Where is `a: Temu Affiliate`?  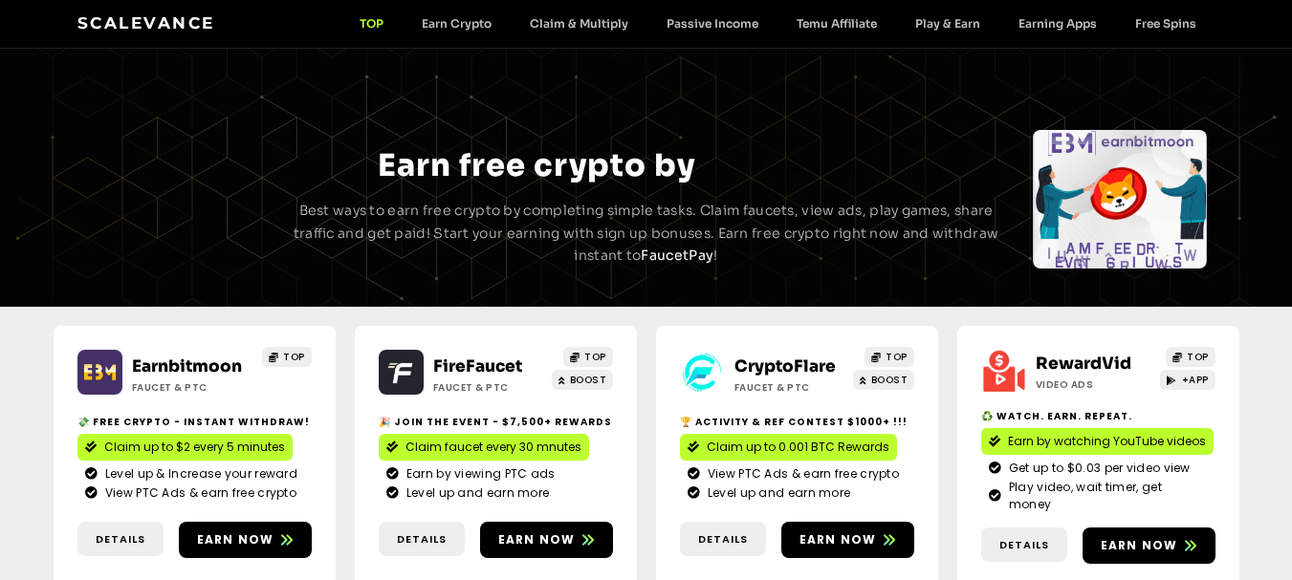 a: Temu Affiliate is located at coordinates (837, 23).